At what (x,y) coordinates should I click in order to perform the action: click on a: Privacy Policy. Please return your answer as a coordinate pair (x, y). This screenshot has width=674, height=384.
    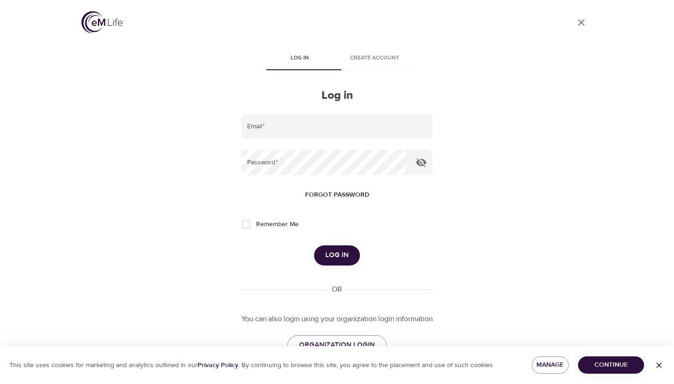
    Looking at the image, I should click on (218, 365).